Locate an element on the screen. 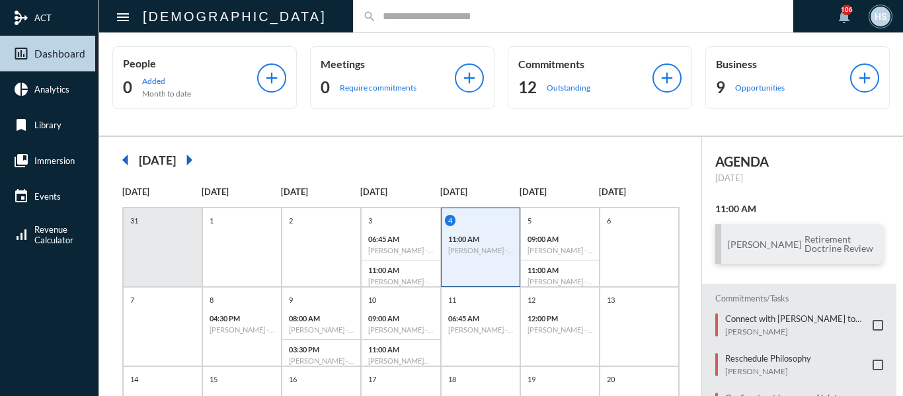 Image resolution: width=903 pixels, height=396 pixels. p: 17 is located at coordinates (372, 379).